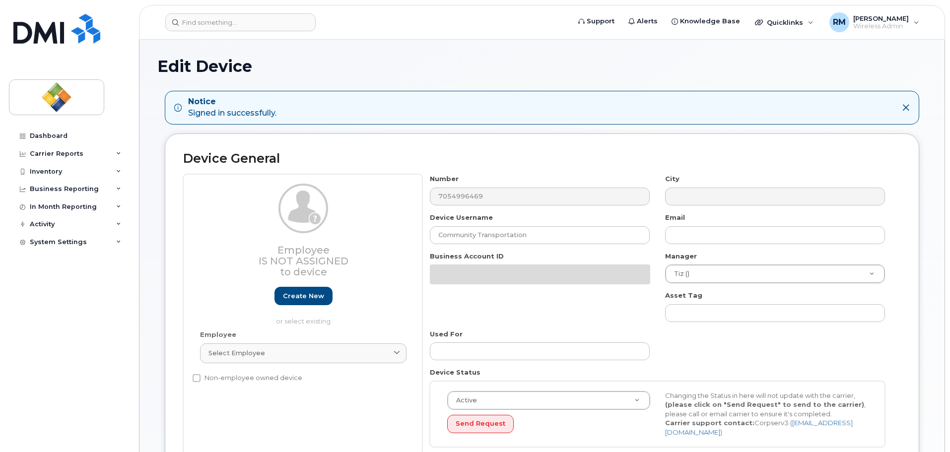  Describe the element at coordinates (303, 261) in the screenshot. I see `h3: Employee` at that location.